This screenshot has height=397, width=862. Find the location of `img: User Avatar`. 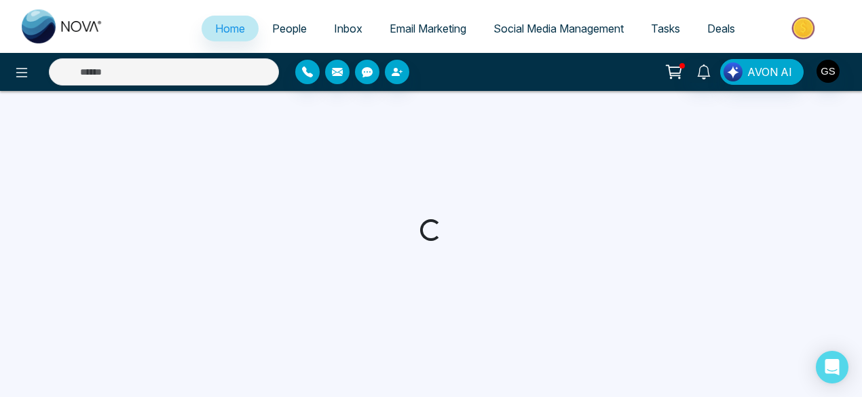

img: User Avatar is located at coordinates (828, 71).